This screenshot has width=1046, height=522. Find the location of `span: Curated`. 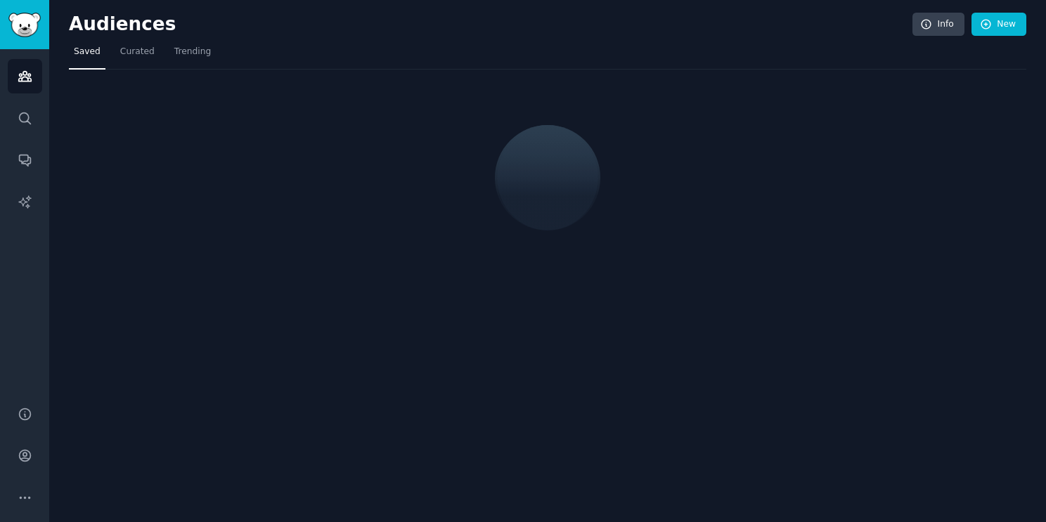

span: Curated is located at coordinates (137, 52).